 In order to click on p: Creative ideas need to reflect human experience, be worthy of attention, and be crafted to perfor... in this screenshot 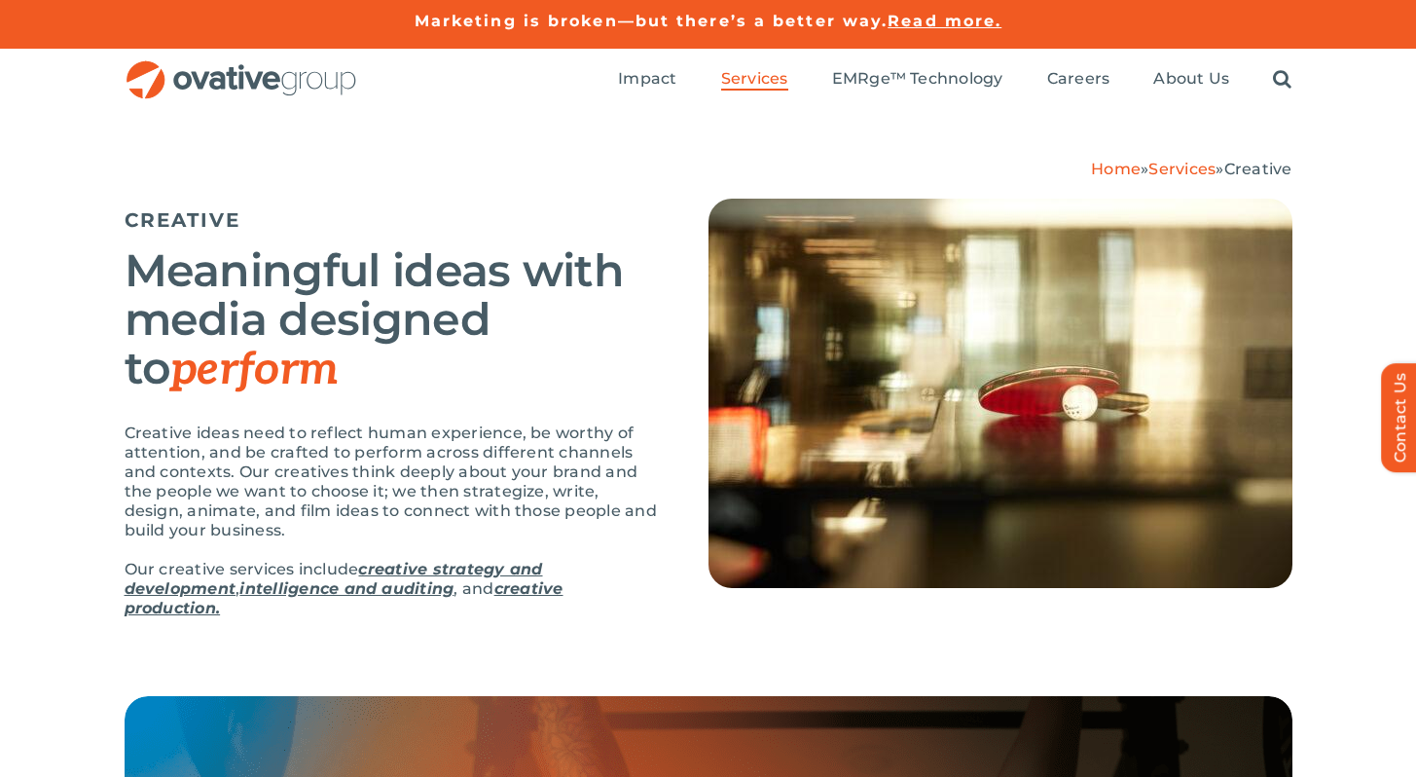, I will do `click(392, 482)`.